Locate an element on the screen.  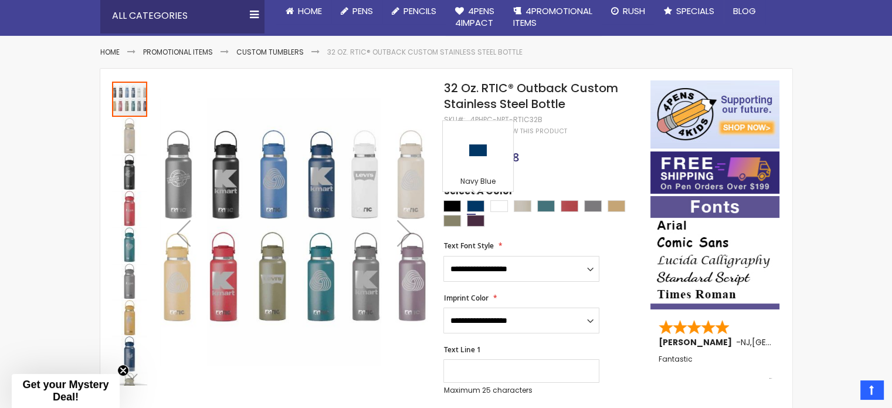
div: Black is located at coordinates (452, 206).